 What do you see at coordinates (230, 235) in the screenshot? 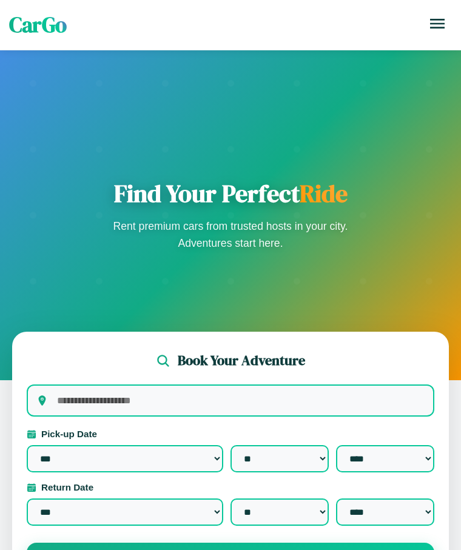
I see `p: Rent premium cars from trusted hosts in your city. Adventures start here.` at bounding box center [230, 235].